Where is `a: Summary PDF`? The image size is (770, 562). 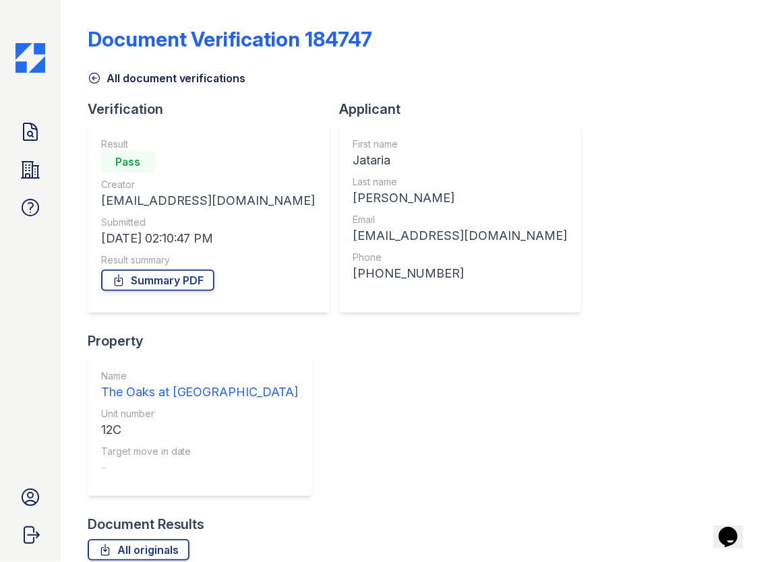 a: Summary PDF is located at coordinates (158, 280).